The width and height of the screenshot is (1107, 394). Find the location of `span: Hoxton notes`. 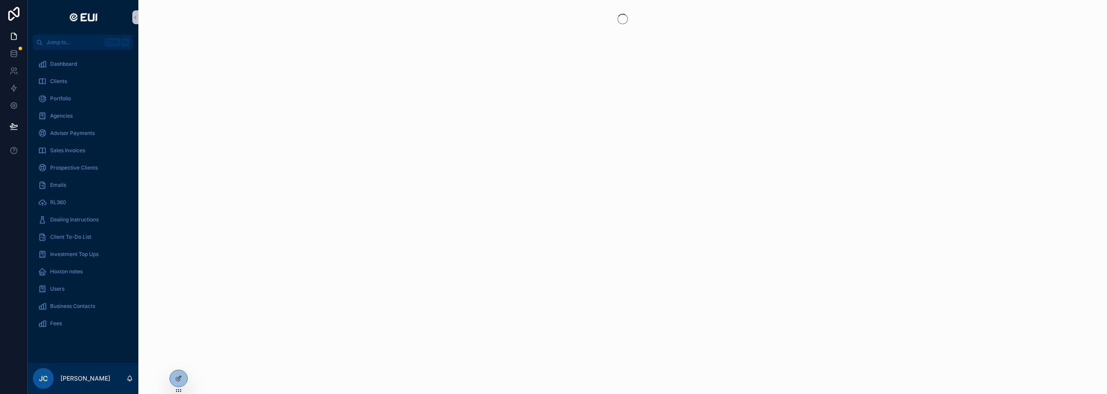

span: Hoxton notes is located at coordinates (66, 271).